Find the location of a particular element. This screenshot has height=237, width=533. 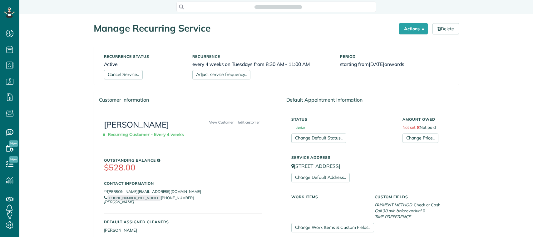

h5: Outstanding Balance is located at coordinates (183, 160).